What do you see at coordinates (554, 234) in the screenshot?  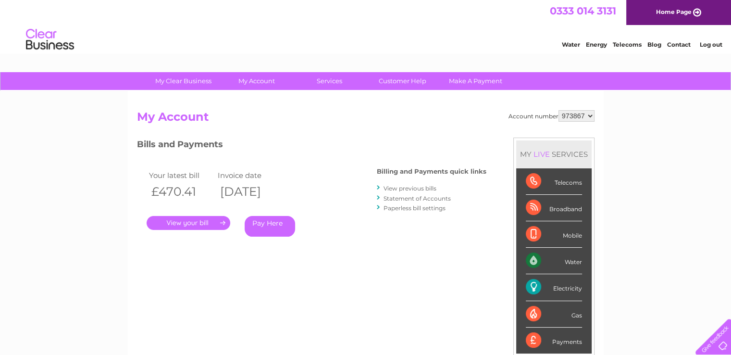 I see `div: Mobile` at bounding box center [554, 234].